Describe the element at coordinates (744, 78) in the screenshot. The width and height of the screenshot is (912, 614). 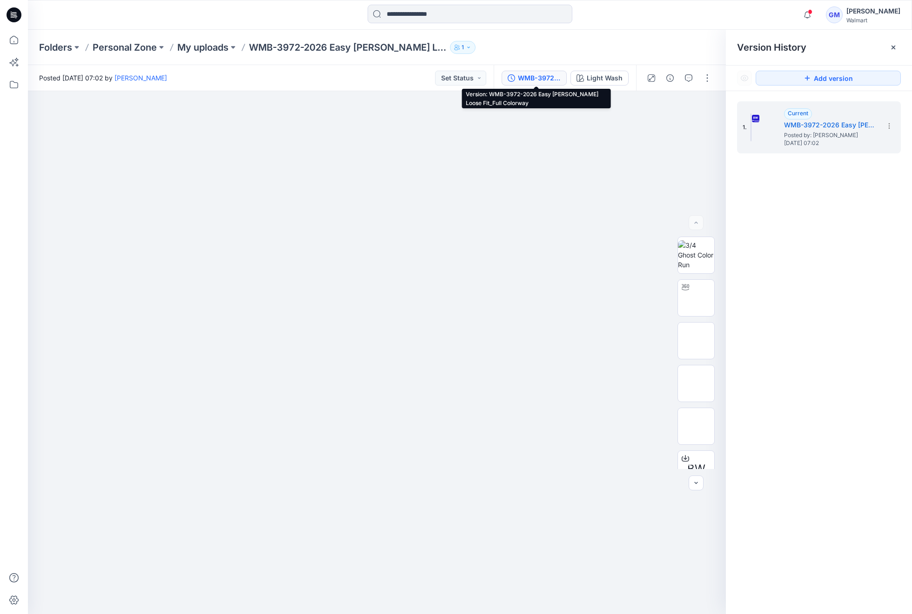
I see `button: Show Hidden Versions` at that location.